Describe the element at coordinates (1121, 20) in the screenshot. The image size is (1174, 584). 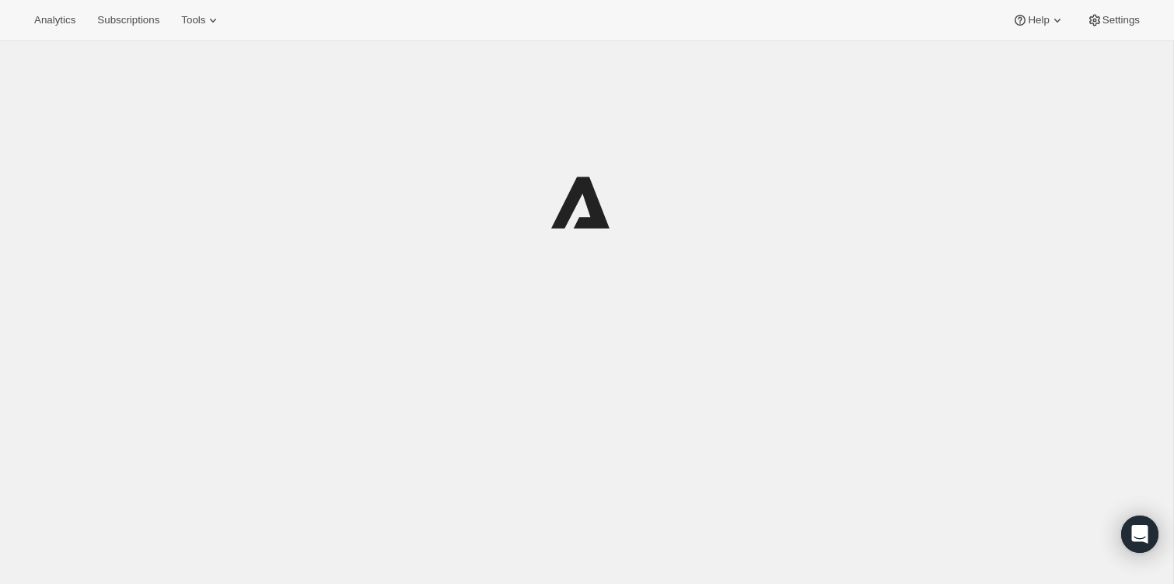
I see `span: Settings` at that location.